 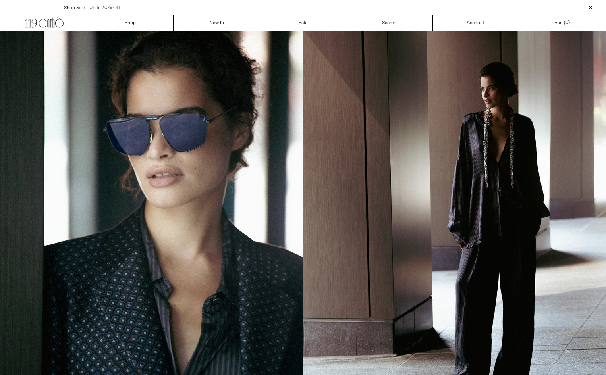 What do you see at coordinates (130, 23) in the screenshot?
I see `a: Shop` at bounding box center [130, 23].